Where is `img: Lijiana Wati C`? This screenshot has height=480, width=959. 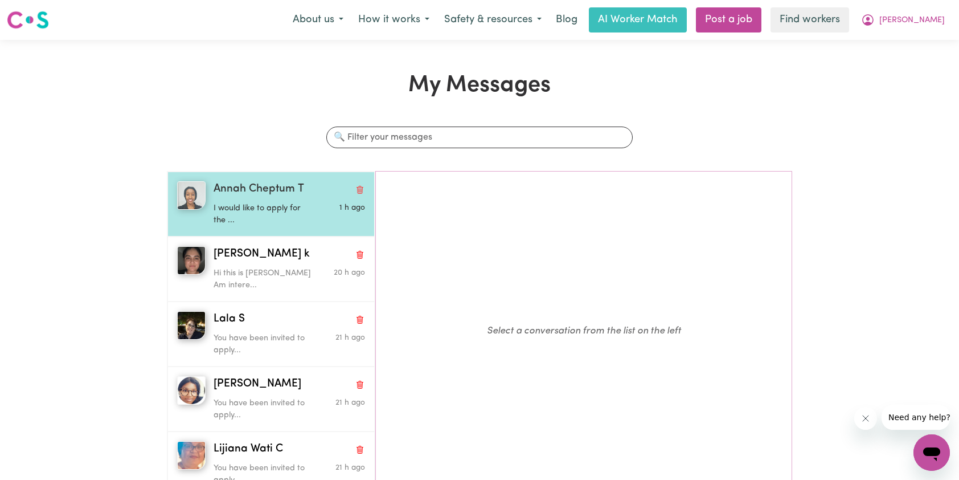 img: Lijiana Wati C is located at coordinates (191, 455).